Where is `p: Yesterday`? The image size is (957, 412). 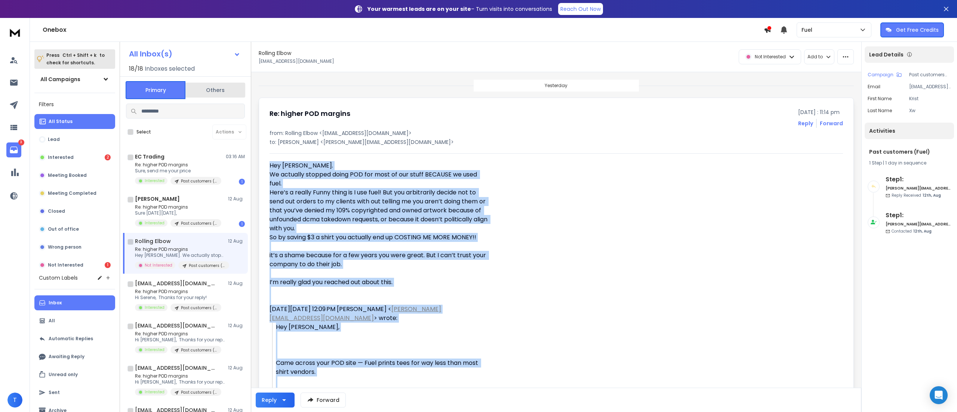 p: Yesterday is located at coordinates (556, 86).